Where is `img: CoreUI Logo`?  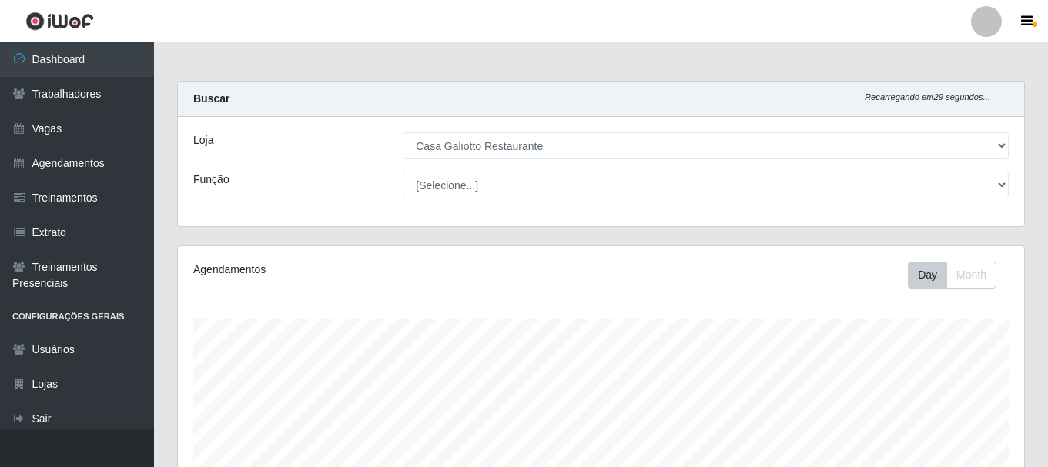 img: CoreUI Logo is located at coordinates (59, 21).